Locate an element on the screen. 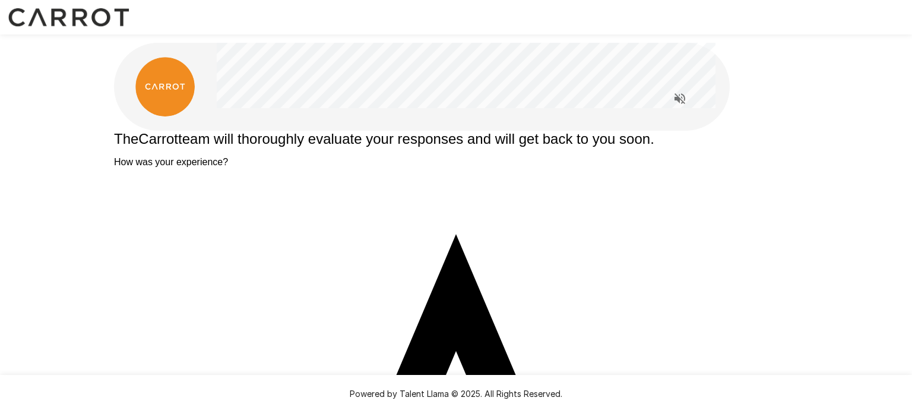 Image resolution: width=912 pixels, height=413 pixels. button: Read questions aloud is located at coordinates (680, 99).